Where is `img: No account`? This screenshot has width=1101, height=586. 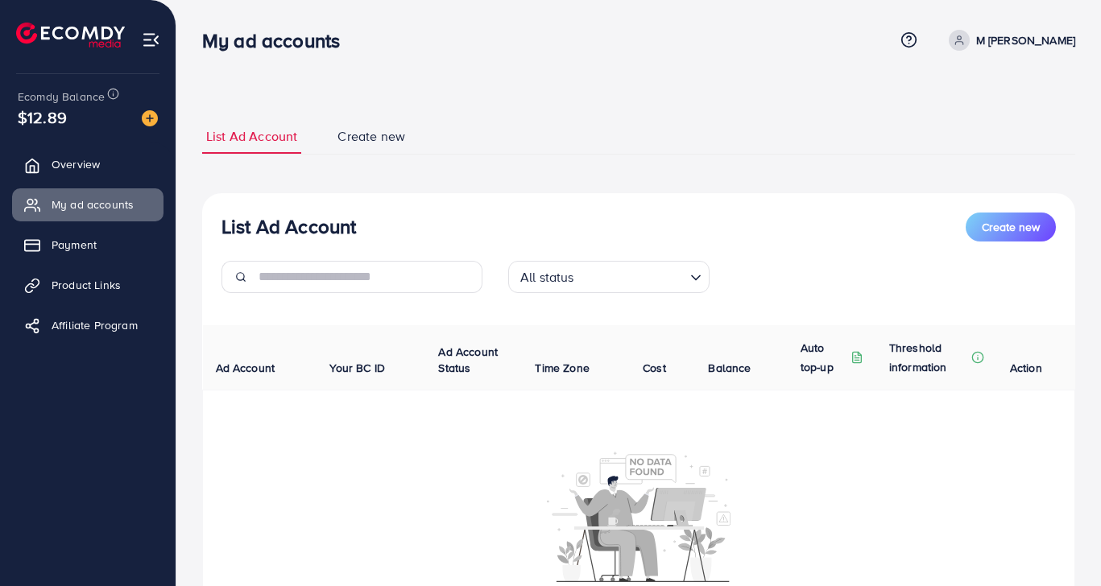
img: No account is located at coordinates (639, 516).